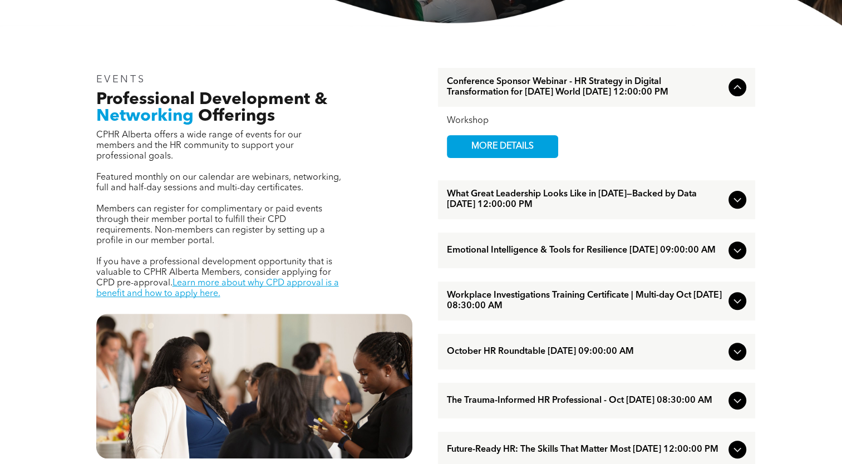  What do you see at coordinates (145, 116) in the screenshot?
I see `span: Networking` at bounding box center [145, 116].